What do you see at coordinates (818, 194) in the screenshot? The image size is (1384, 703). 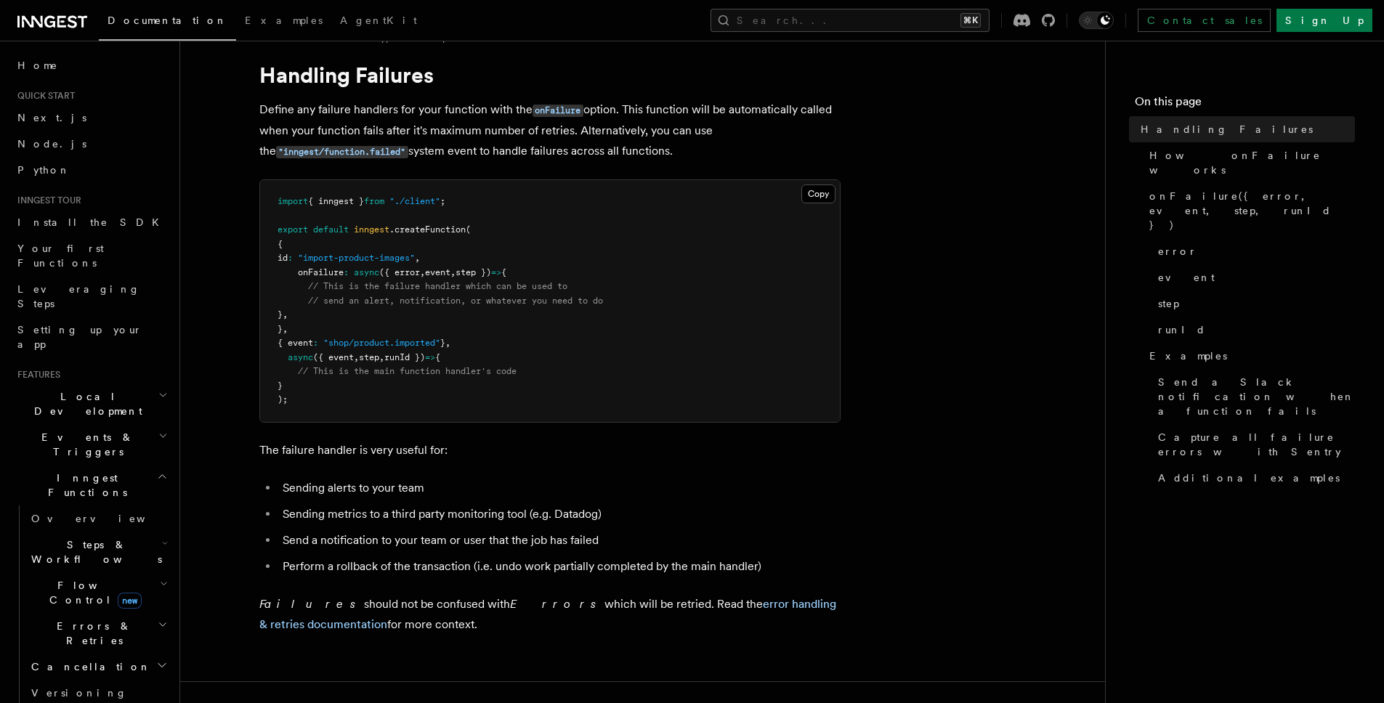 I see `button: Copy` at bounding box center [818, 194].